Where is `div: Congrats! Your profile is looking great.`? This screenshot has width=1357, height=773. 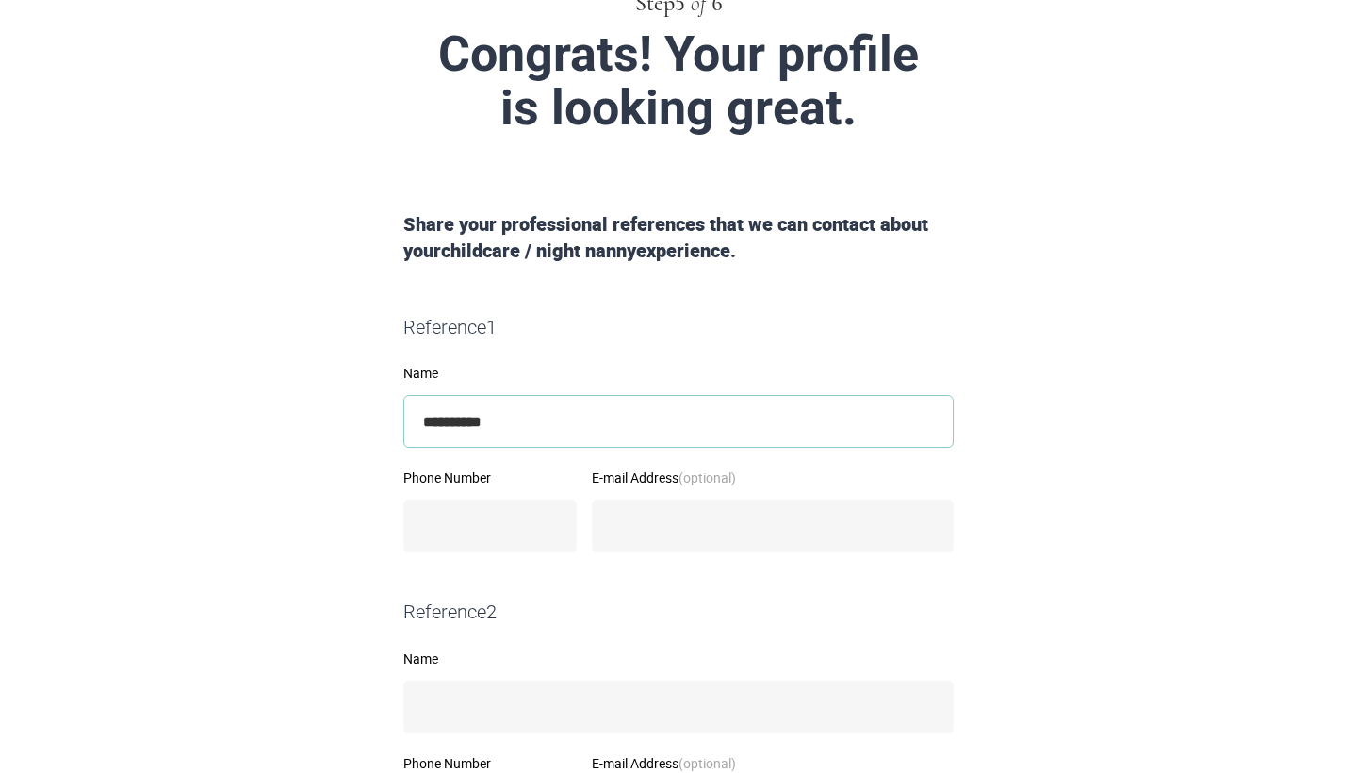 div: Congrats! Your profile is looking great. is located at coordinates (679, 81).